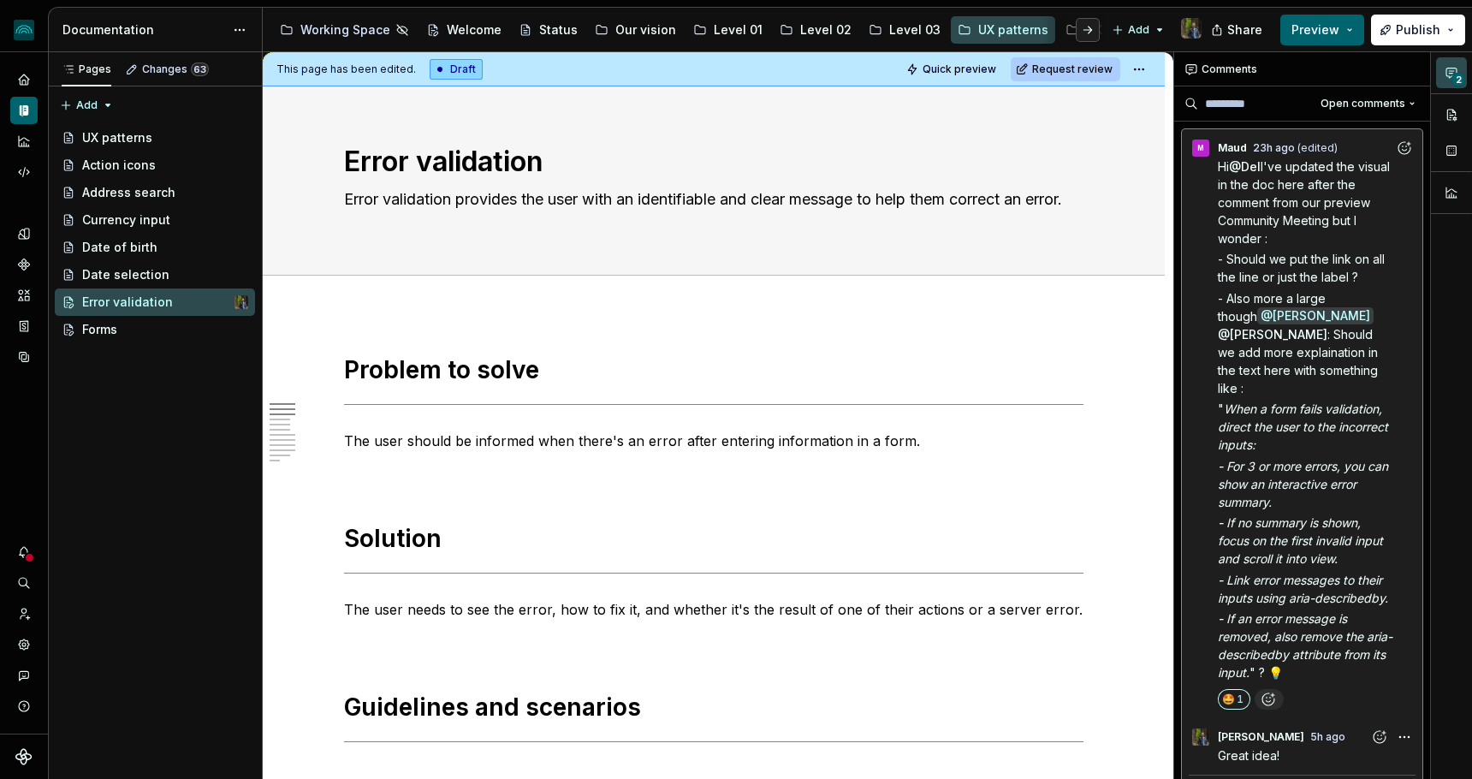  What do you see at coordinates (24, 357) in the screenshot?
I see `a: Data sources` at bounding box center [24, 357].